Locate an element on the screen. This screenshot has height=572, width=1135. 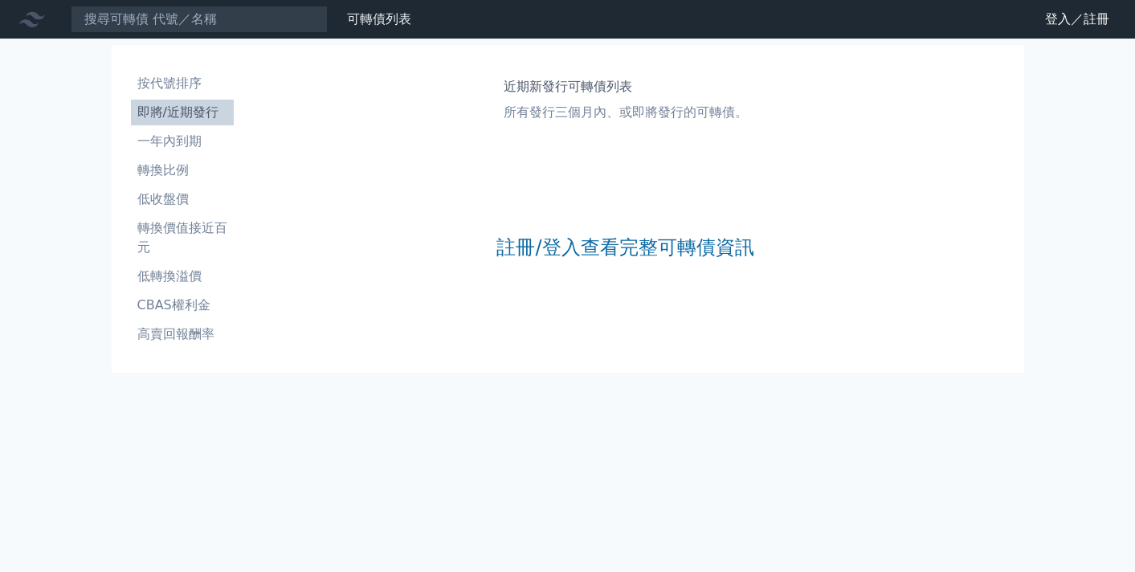
li: 轉換比例 is located at coordinates (182, 170).